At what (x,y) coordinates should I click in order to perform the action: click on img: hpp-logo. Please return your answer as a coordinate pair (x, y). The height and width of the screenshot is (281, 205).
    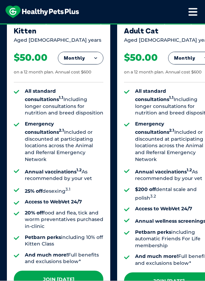
    Looking at the image, I should click on (42, 12).